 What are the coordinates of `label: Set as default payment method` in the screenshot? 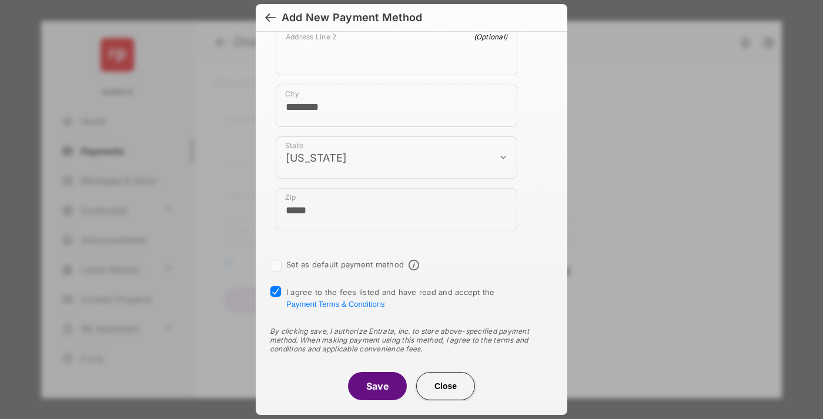 It's located at (345, 265).